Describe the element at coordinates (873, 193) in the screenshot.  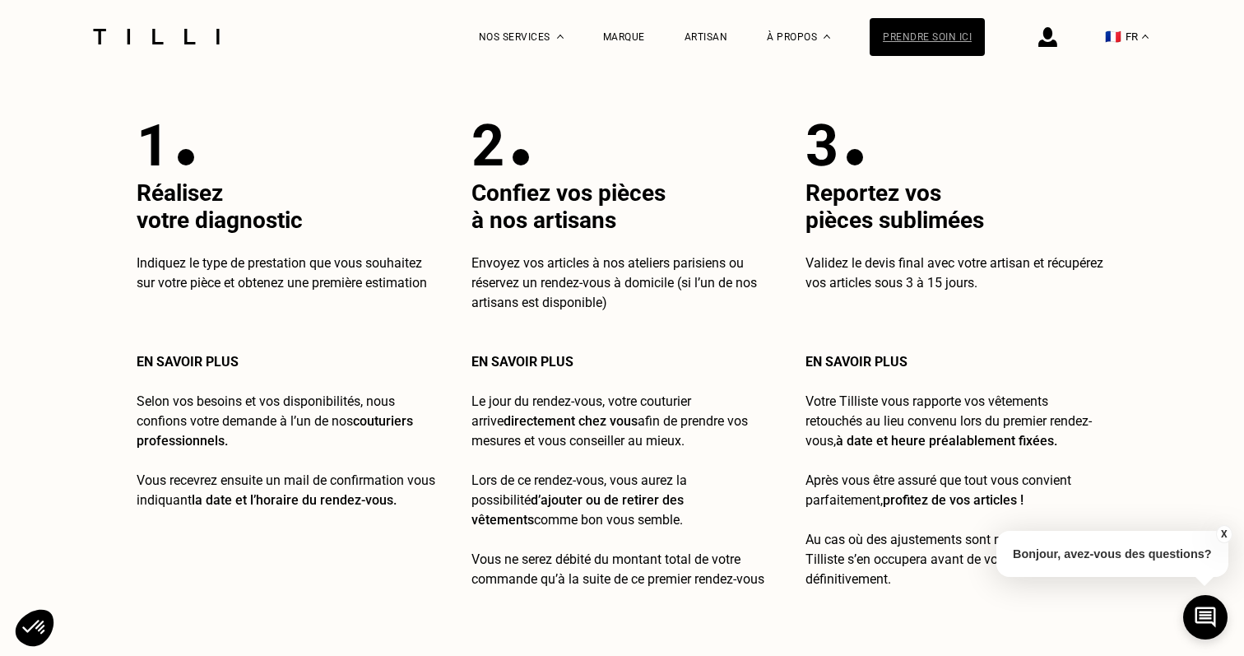
I see `span: Reportez vos` at that location.